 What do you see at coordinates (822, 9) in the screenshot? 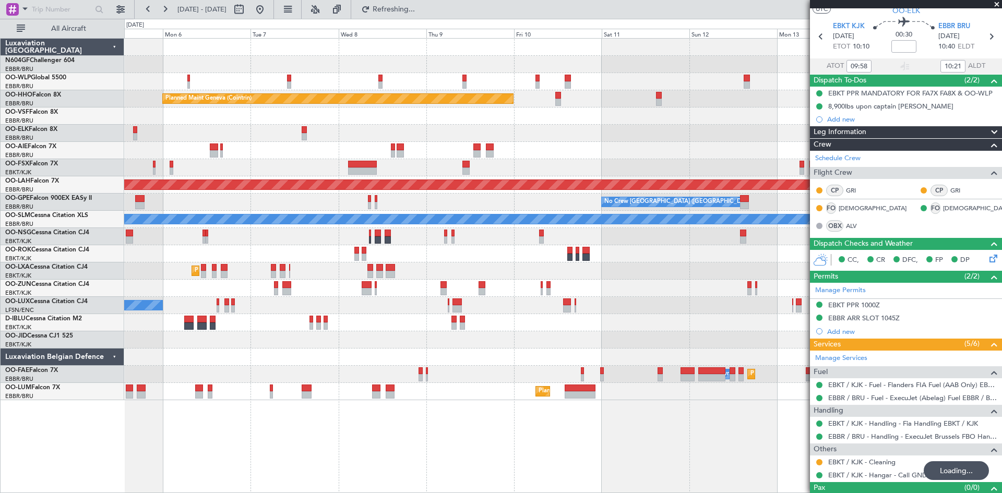
I see `button: UTC` at bounding box center [822, 9].